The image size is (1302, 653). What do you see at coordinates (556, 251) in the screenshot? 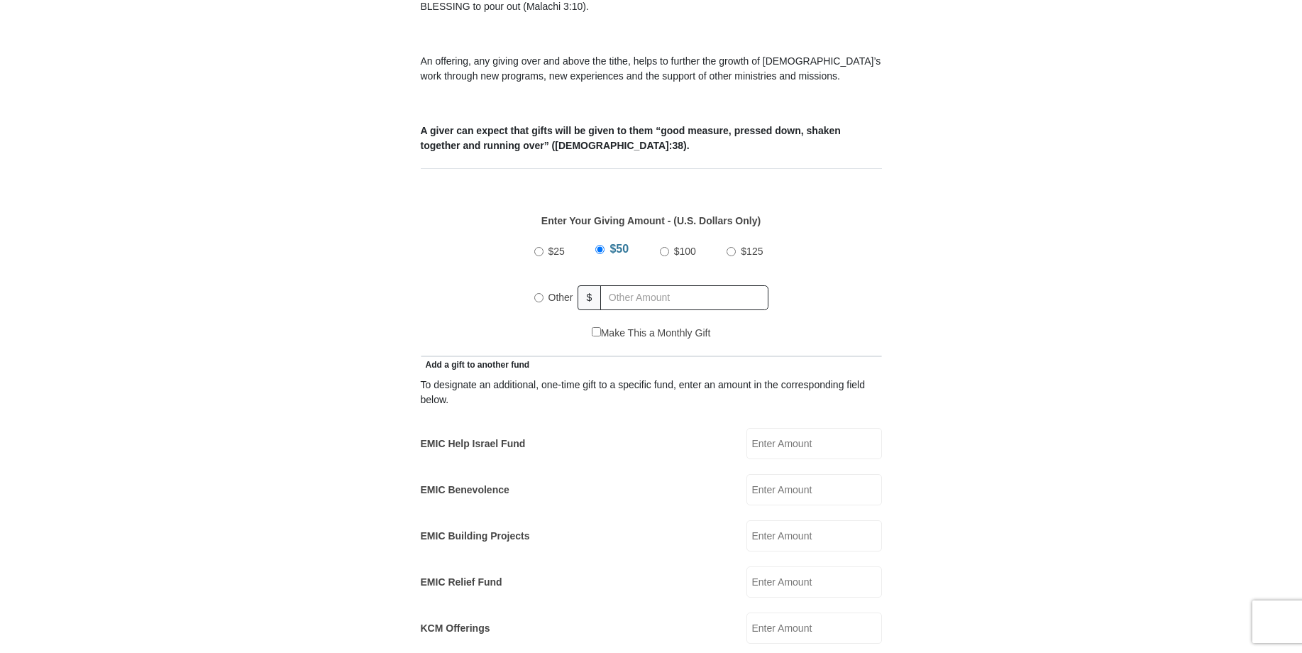
I see `span: $25` at bounding box center [556, 251].